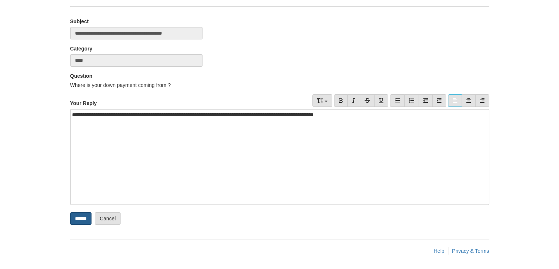 This screenshot has width=559, height=269. Describe the element at coordinates (323, 100) in the screenshot. I see `a: Font Size` at that location.